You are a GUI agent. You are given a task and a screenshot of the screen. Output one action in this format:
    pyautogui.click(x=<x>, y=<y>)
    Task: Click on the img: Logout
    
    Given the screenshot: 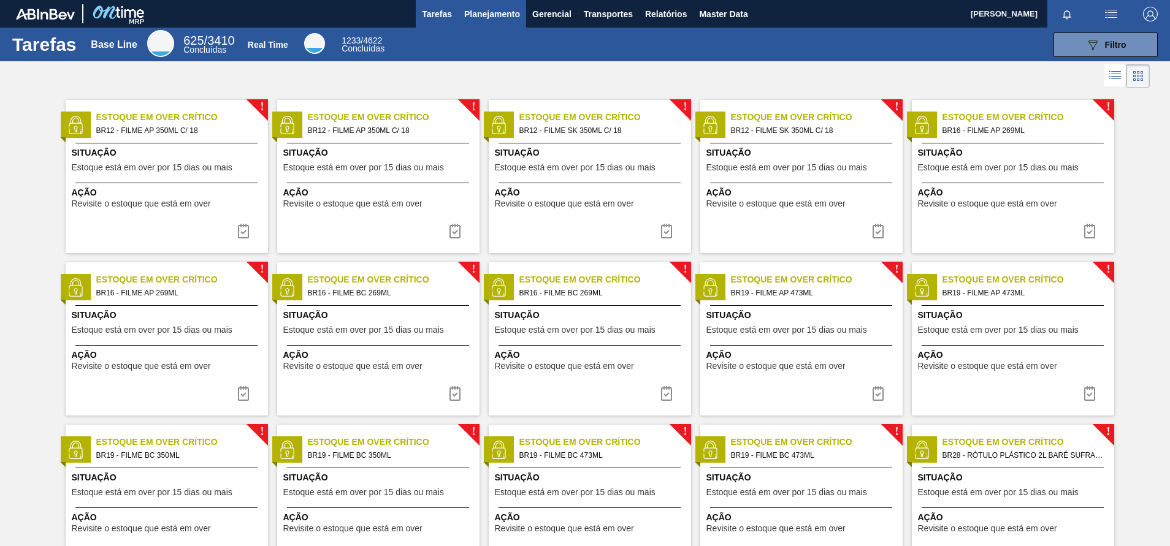 What is the action you would take?
    pyautogui.click(x=1150, y=14)
    